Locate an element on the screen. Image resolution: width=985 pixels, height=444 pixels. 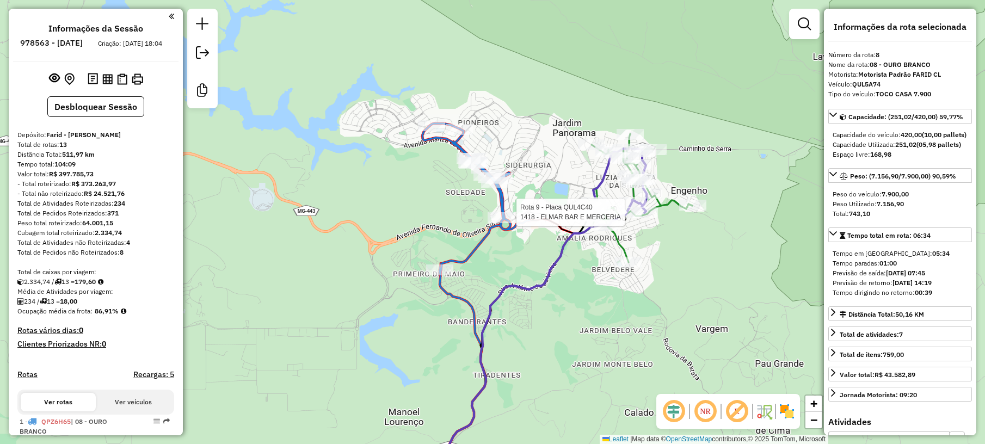
div: Peso Utilizado: is located at coordinates (900, 204).